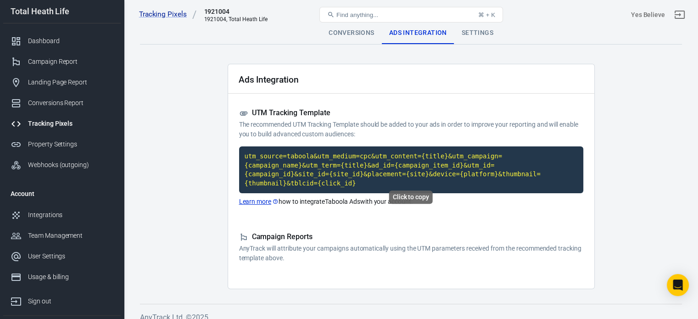  What do you see at coordinates (71, 62) in the screenshot?
I see `div: Campaign Report` at bounding box center [71, 62].